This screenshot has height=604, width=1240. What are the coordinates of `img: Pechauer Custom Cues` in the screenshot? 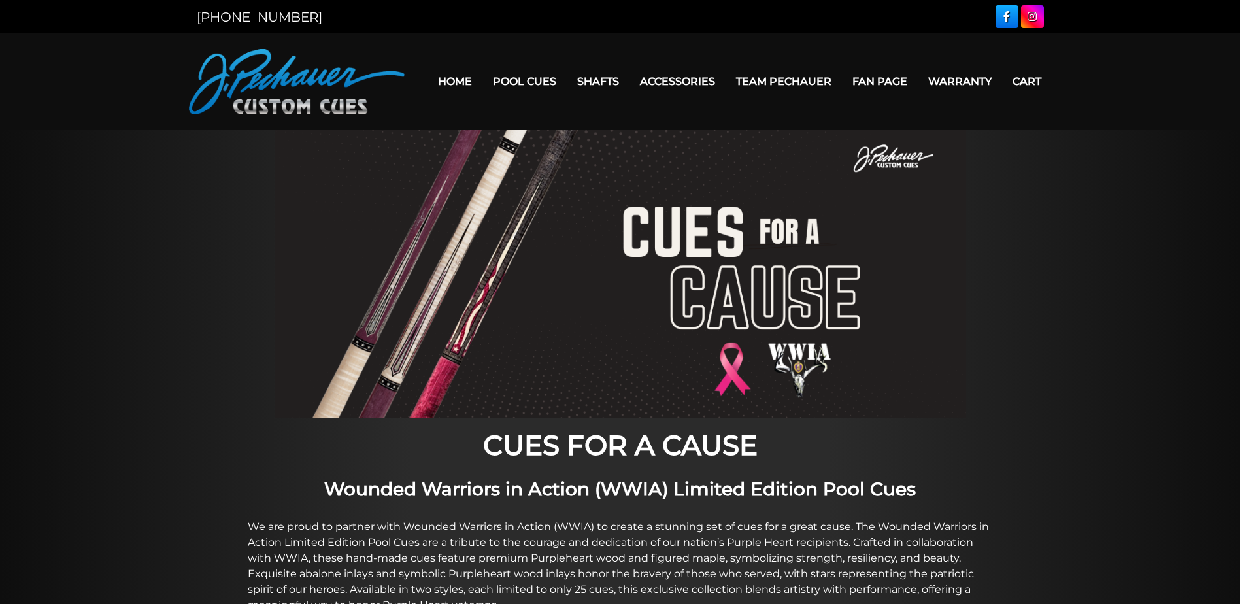 It's located at (297, 82).